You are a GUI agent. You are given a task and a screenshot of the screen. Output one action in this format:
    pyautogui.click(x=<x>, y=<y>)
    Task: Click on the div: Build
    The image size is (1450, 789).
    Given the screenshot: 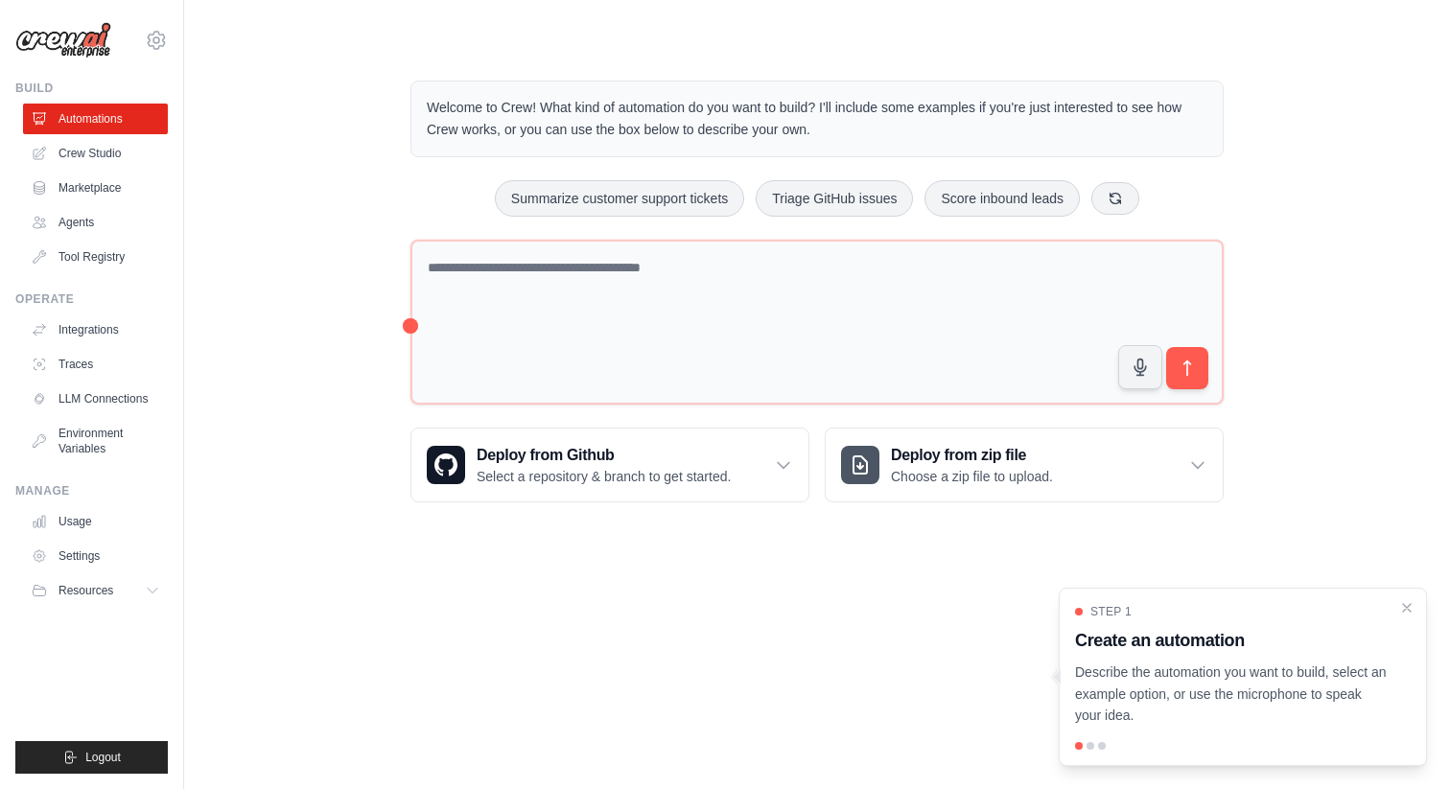 What is the action you would take?
    pyautogui.click(x=91, y=88)
    